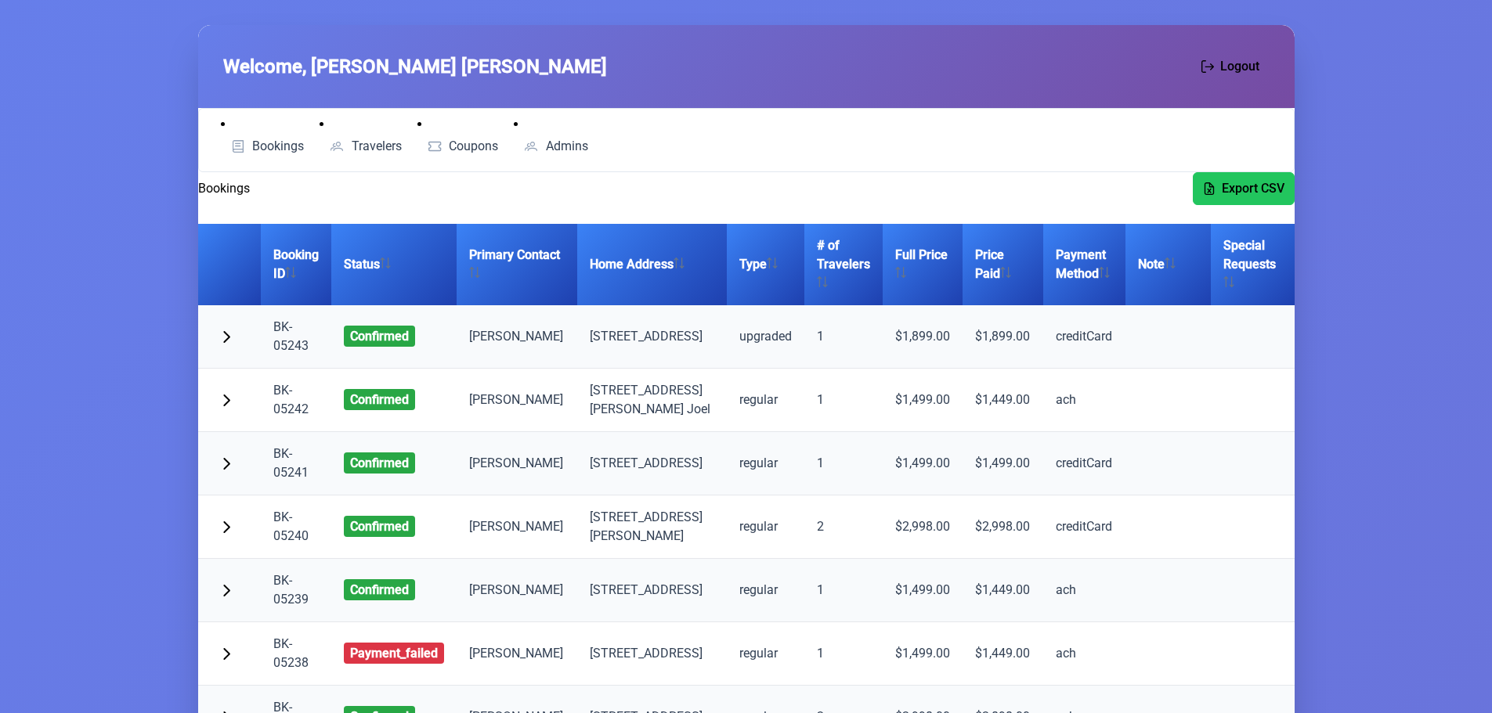 This screenshot has height=713, width=1492. What do you see at coordinates (365, 137) in the screenshot?
I see `li: Travelers` at bounding box center [365, 137].